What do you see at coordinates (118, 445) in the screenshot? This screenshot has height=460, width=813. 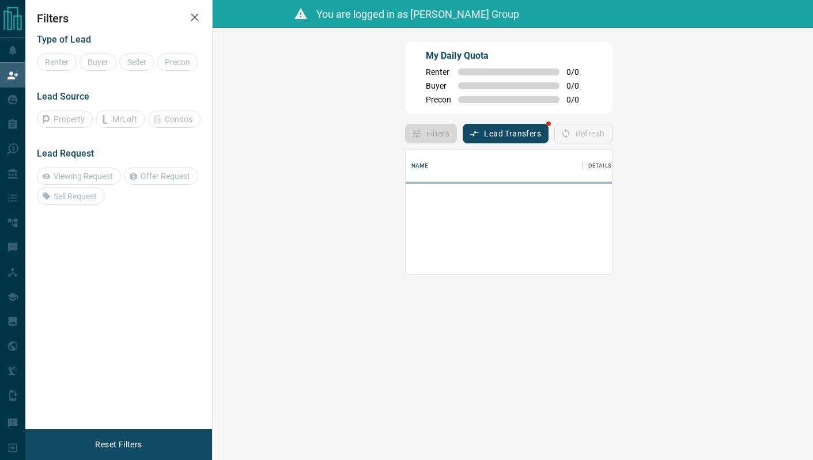 I see `button: Reset Filters` at bounding box center [118, 445].